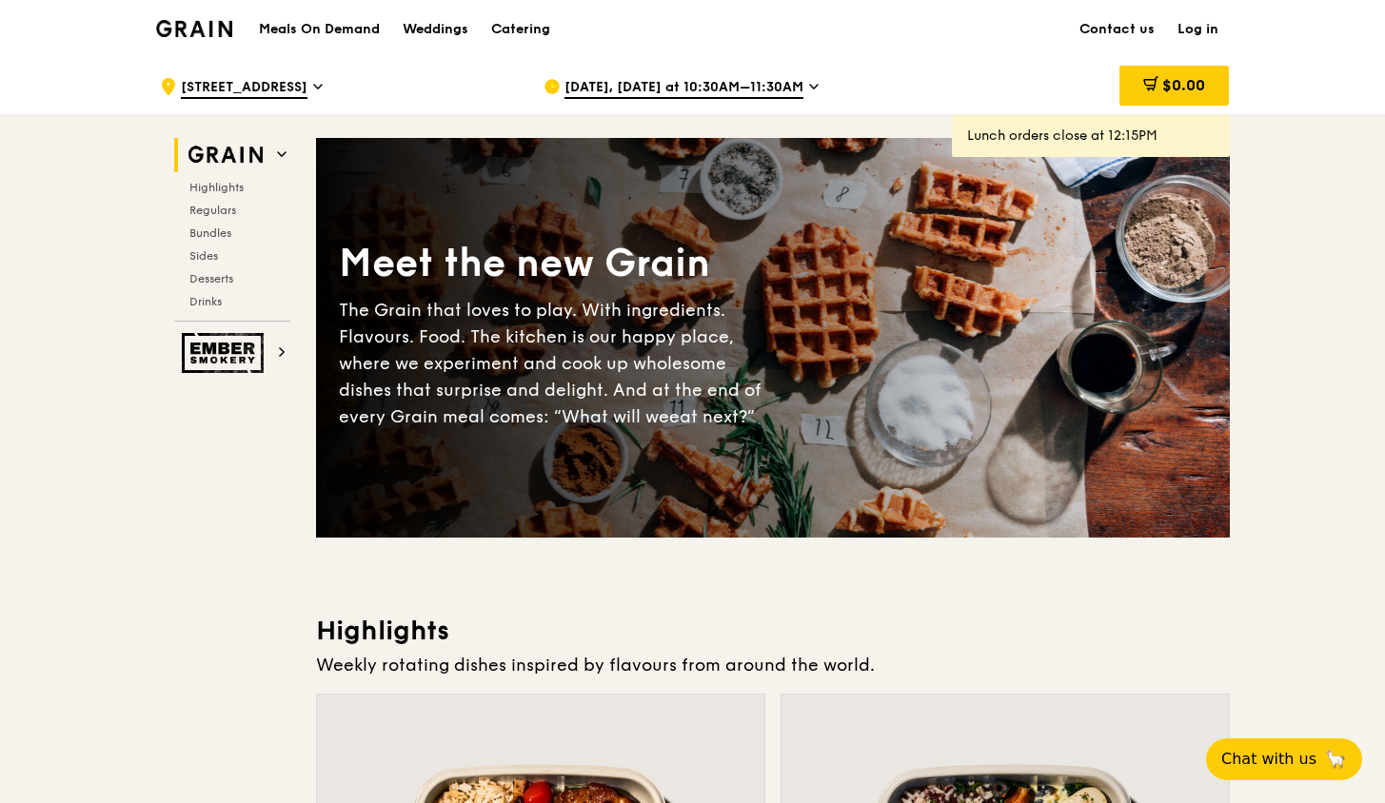 This screenshot has height=803, width=1385. Describe the element at coordinates (1197, 30) in the screenshot. I see `a: Log in` at that location.